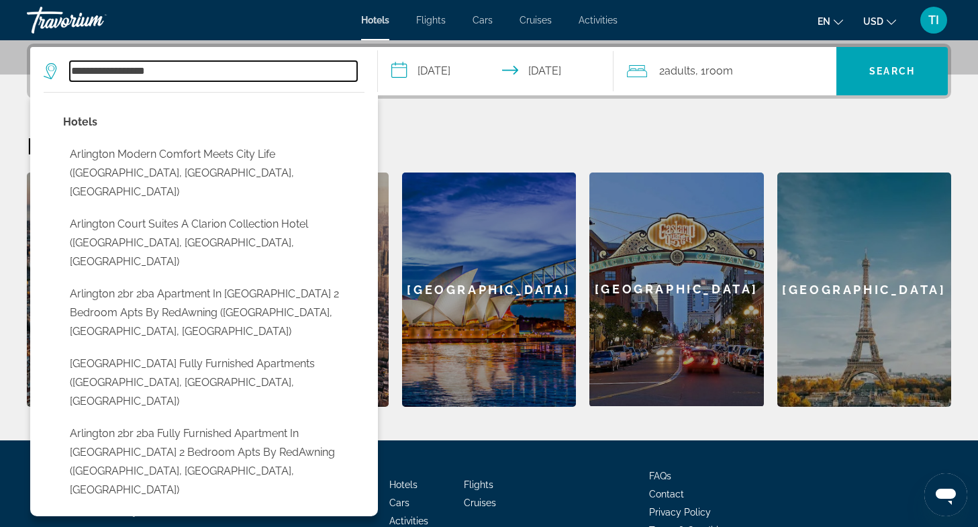 Image resolution: width=978 pixels, height=527 pixels. Describe the element at coordinates (719, 70) in the screenshot. I see `span: Room` at that location.